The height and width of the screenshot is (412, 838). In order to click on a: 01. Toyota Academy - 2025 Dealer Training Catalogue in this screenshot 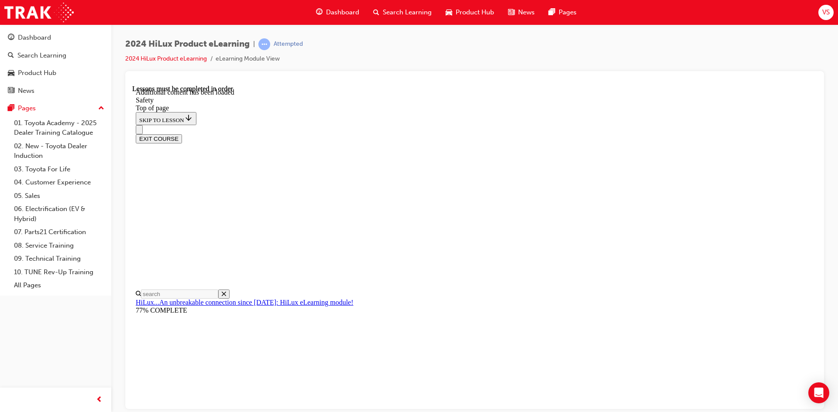, I will do `click(59, 128)`.